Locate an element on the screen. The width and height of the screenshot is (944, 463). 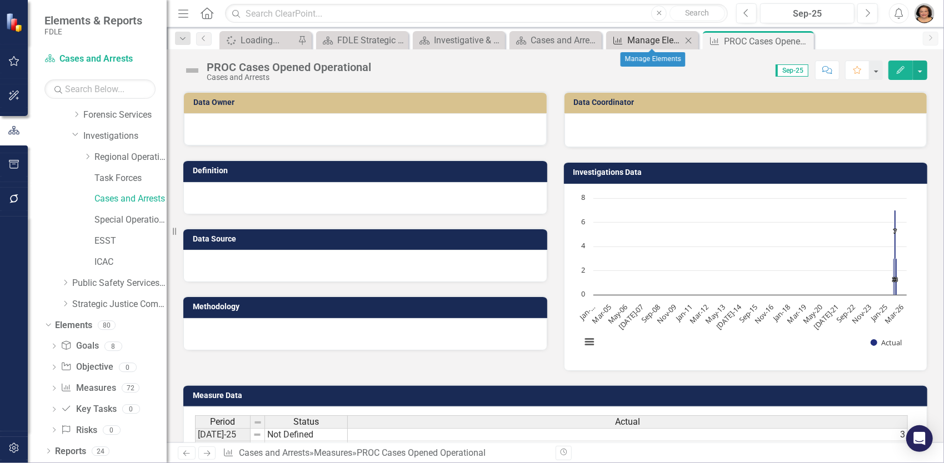
a: Investigations is located at coordinates (125, 136).